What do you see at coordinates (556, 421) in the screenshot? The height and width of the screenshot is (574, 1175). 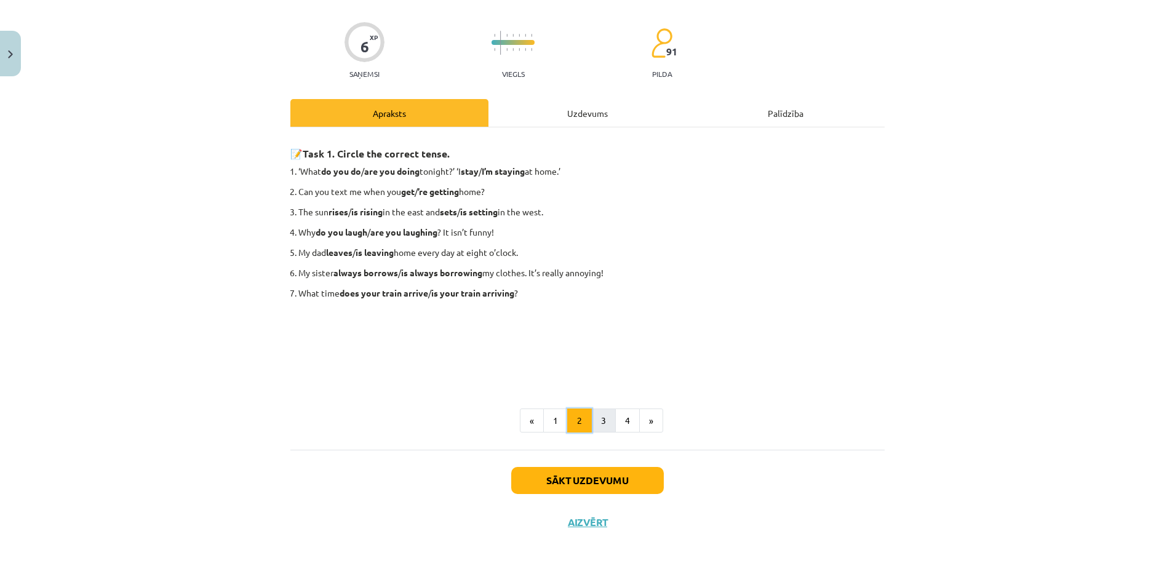 I see `button: 1` at bounding box center [556, 421].